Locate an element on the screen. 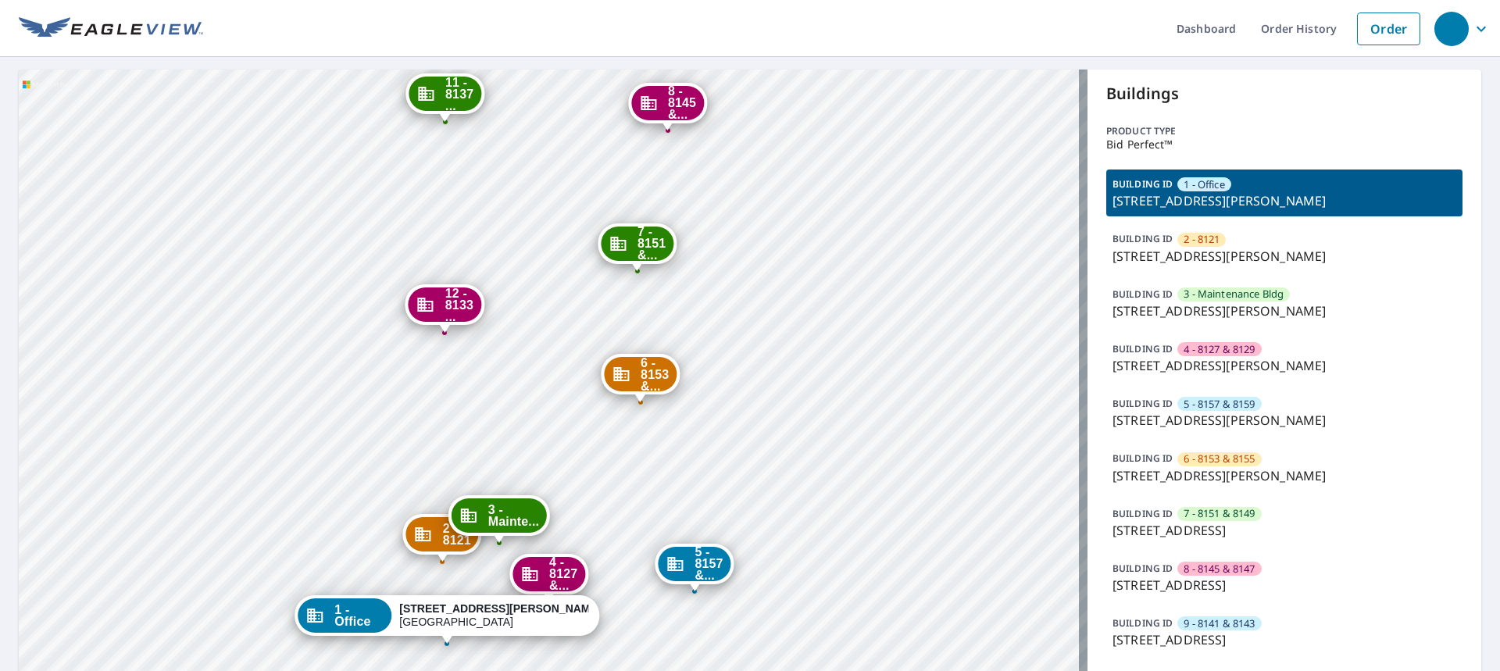  span: 6 - 8153 & 8155 is located at coordinates (1219, 459).